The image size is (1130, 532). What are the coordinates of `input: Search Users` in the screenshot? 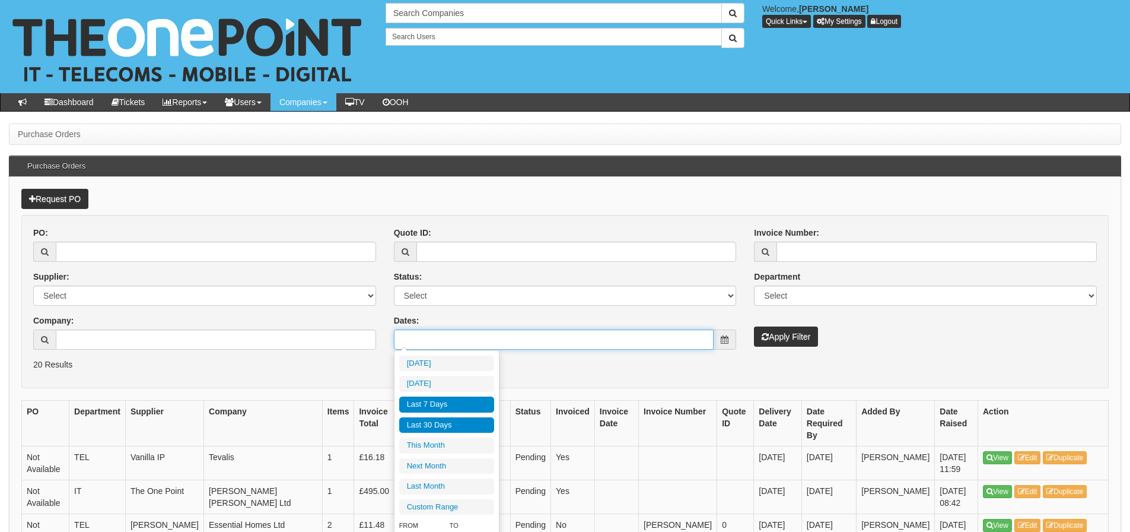 It's located at (553, 37).